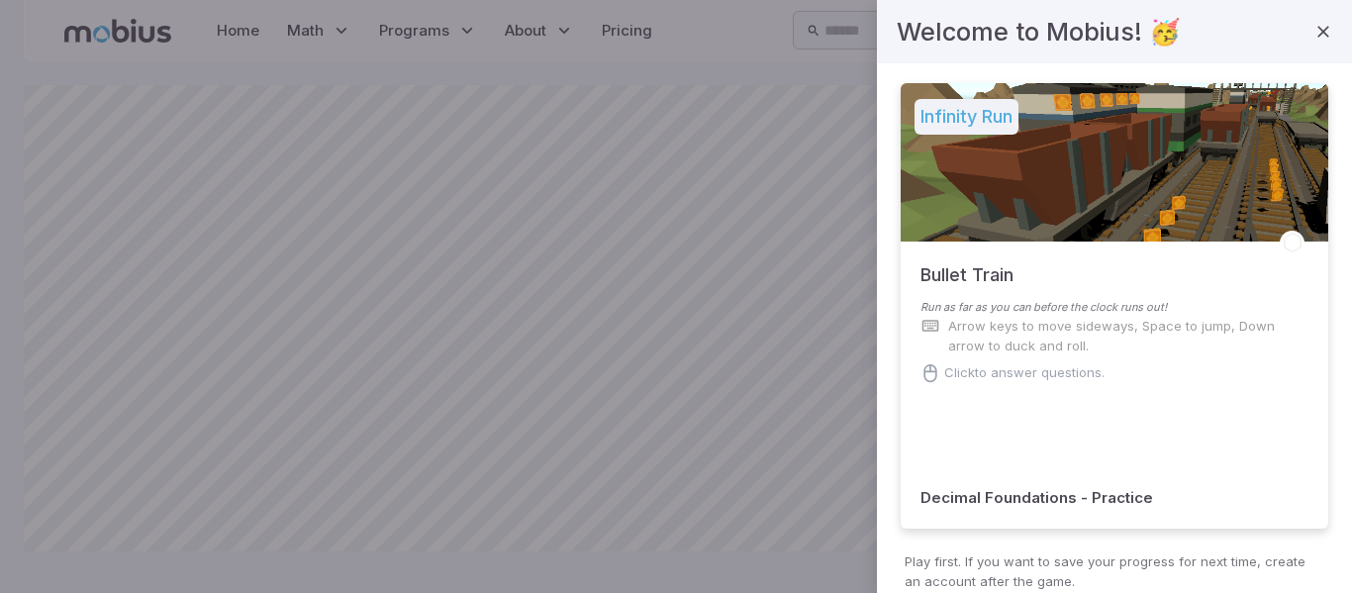  What do you see at coordinates (1128, 335) in the screenshot?
I see `p: Arrow keys to move sideways, Space to jump, Down arrow to duck and roll.` at bounding box center [1128, 335].